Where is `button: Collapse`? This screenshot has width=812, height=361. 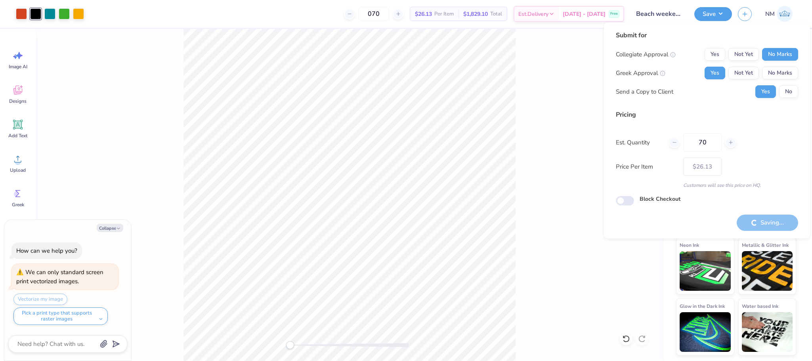
button: Collapse is located at coordinates (110, 227).